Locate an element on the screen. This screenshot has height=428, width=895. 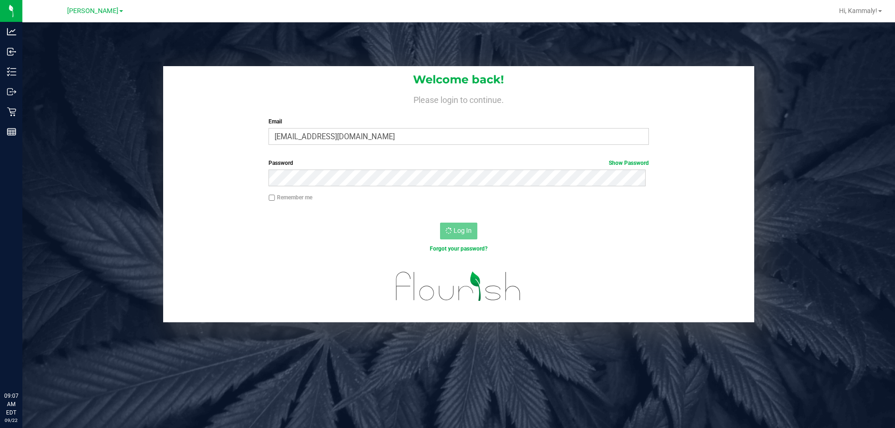
span: Hi, Kammaly! is located at coordinates (858, 11).